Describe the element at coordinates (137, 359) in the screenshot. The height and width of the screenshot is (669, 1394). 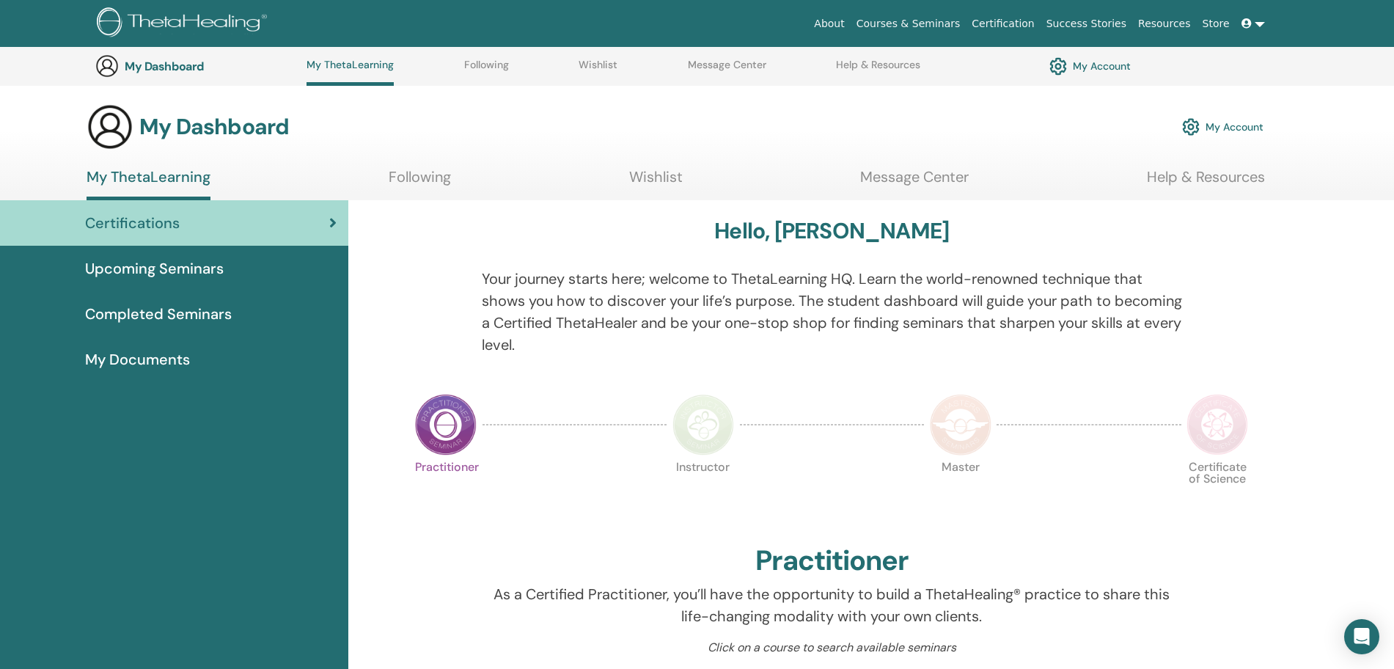
I see `span: My Documents` at that location.